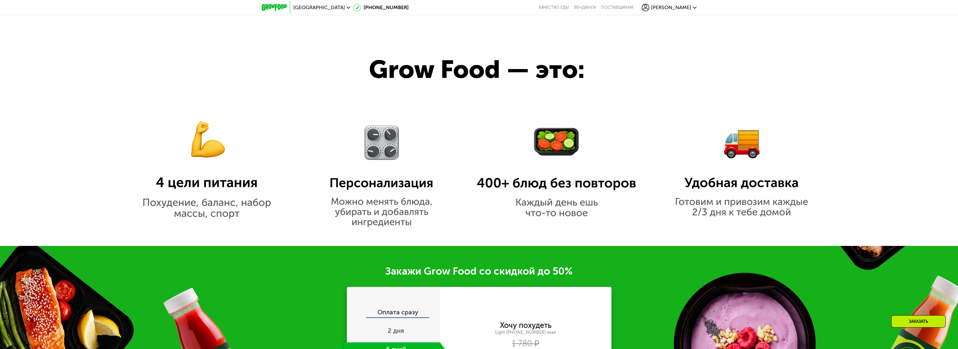 The width and height of the screenshot is (958, 349). Describe the element at coordinates (526, 343) in the screenshot. I see `div: 1 780 ₽` at that location.